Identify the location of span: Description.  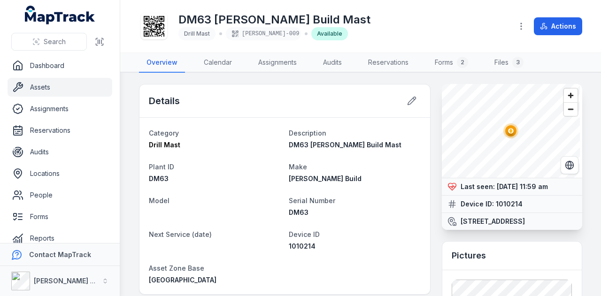
(307, 133).